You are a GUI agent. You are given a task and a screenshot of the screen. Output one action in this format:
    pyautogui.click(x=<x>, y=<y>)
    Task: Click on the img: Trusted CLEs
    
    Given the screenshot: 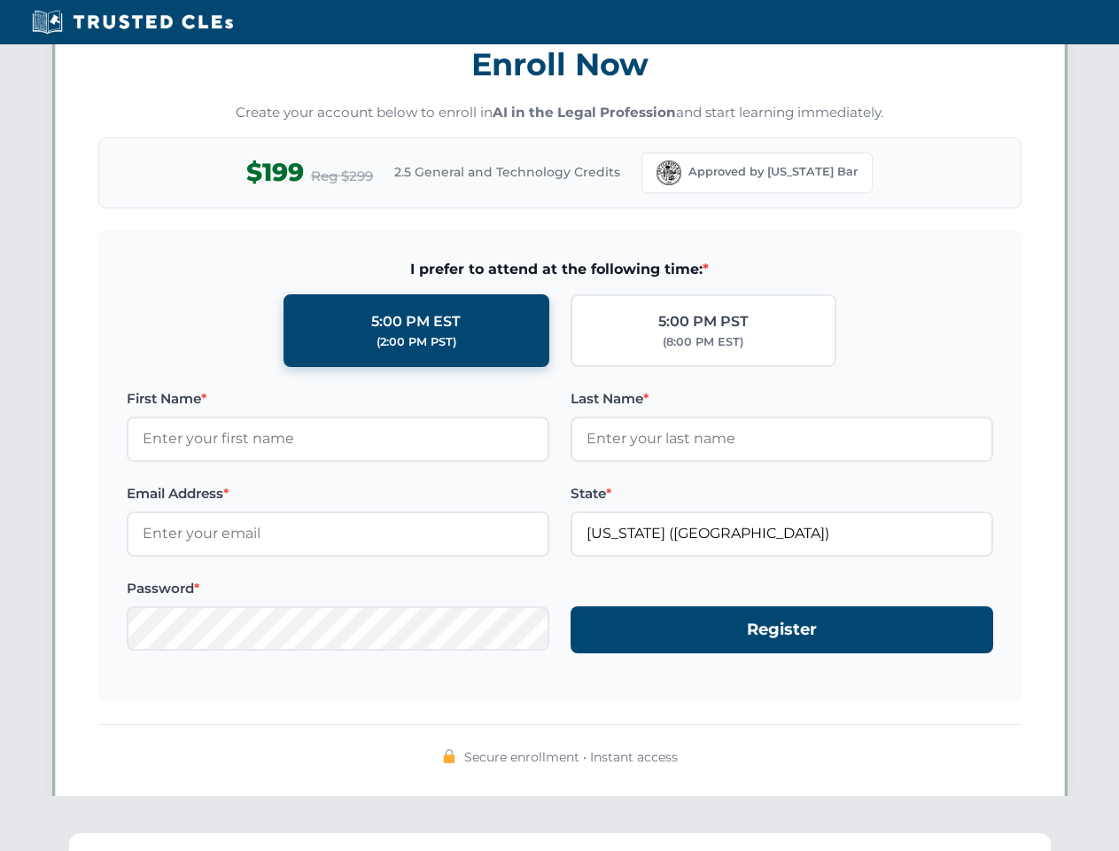 What is the action you would take?
    pyautogui.click(x=132, y=22)
    